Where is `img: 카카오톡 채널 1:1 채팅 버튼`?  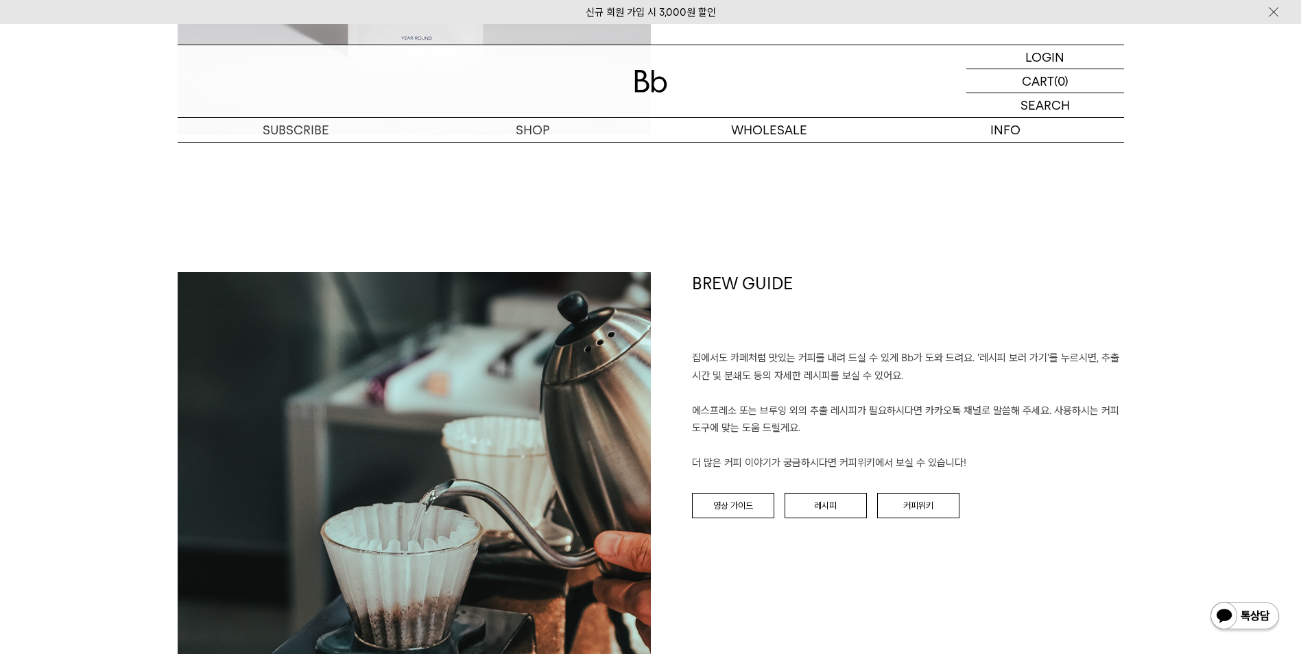 img: 카카오톡 채널 1:1 채팅 버튼 is located at coordinates (1245, 617).